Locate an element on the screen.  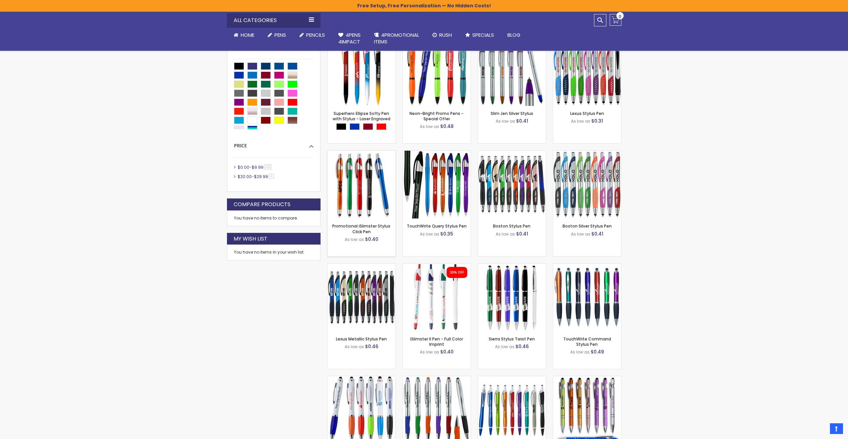
span: $0.48 is located at coordinates (447, 126).